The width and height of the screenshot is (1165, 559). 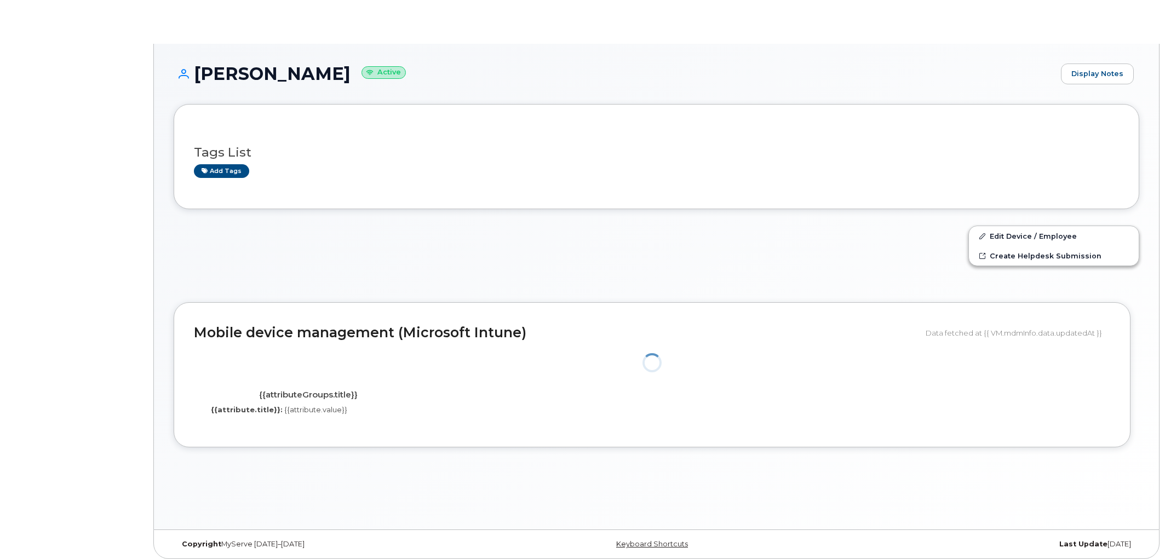 I want to click on small: Active, so click(x=383, y=72).